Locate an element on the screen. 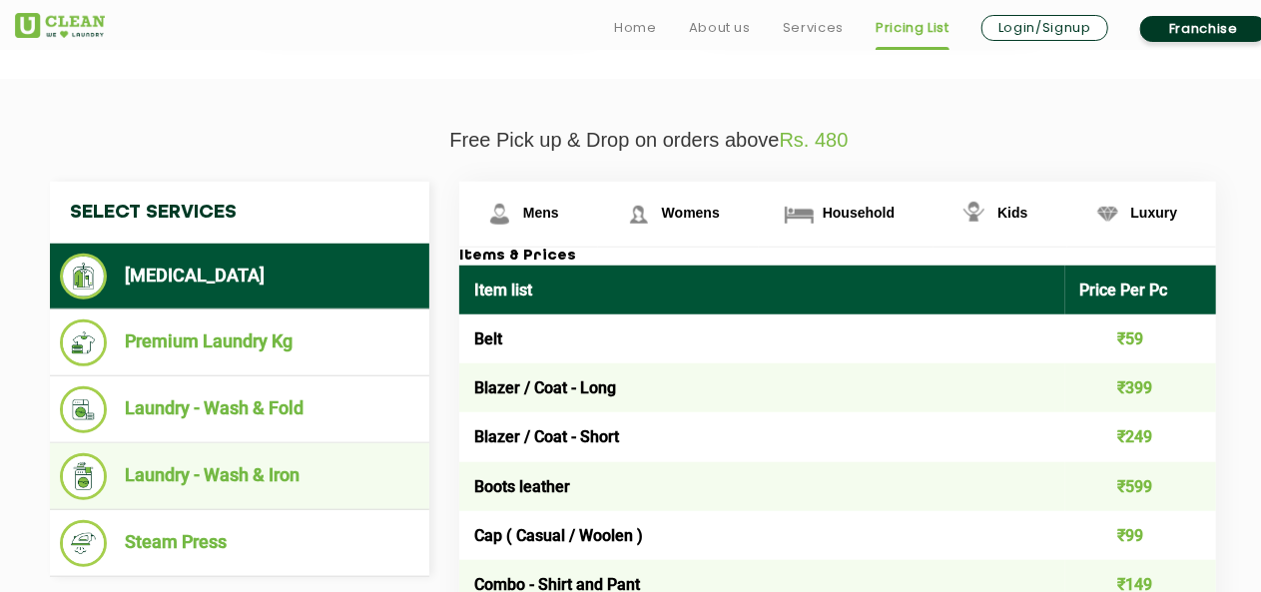 Image resolution: width=1261 pixels, height=592 pixels. li: Premium Laundry Kg is located at coordinates (240, 342).